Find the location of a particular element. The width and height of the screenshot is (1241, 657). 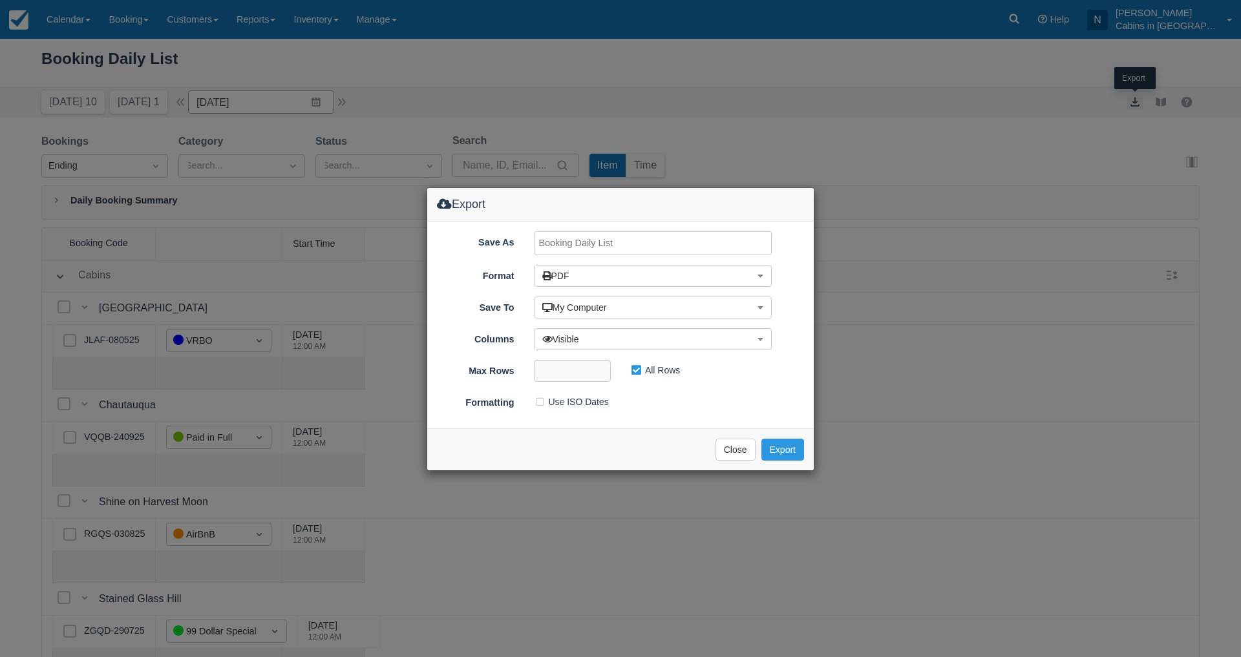

label: Formatting is located at coordinates (476, 401).